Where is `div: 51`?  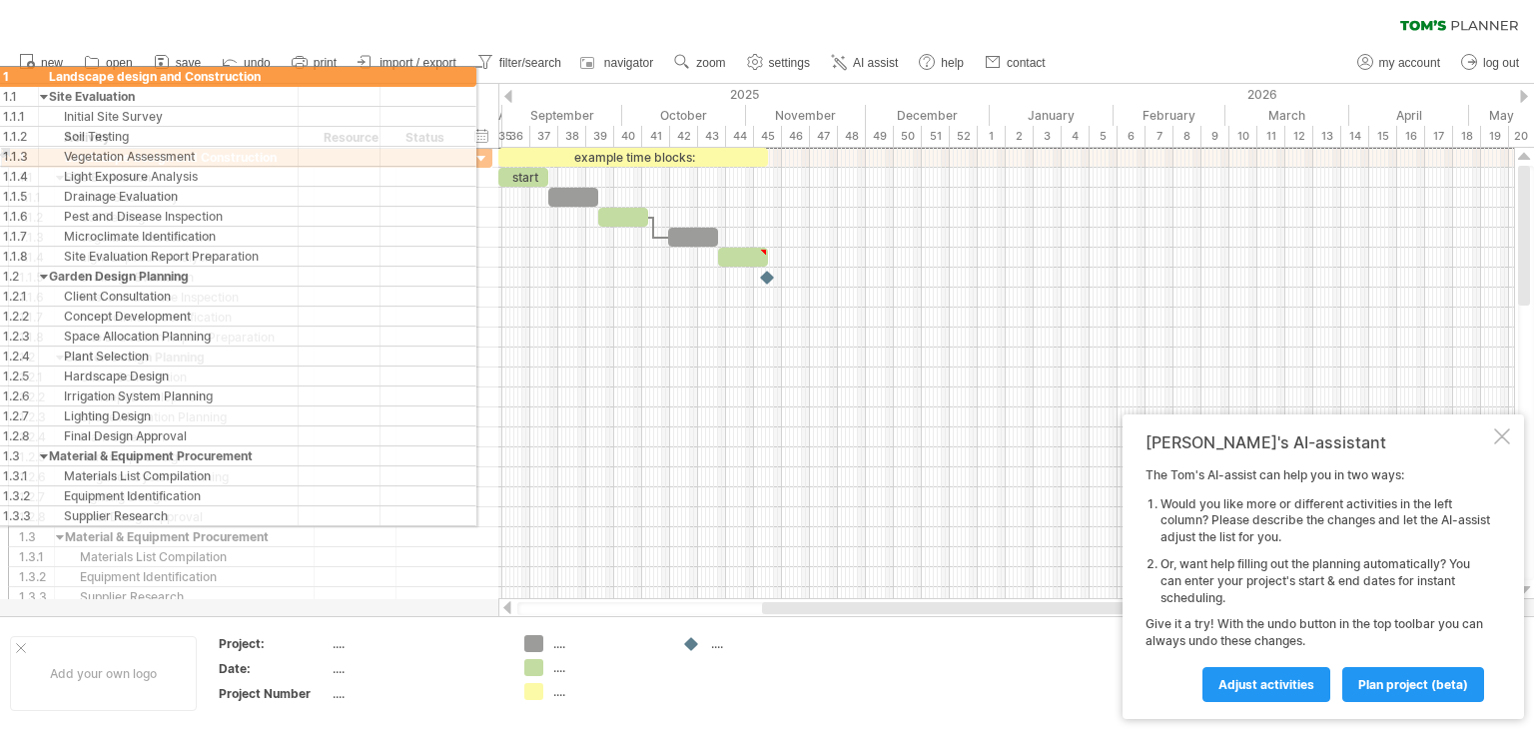
div: 51 is located at coordinates (936, 136).